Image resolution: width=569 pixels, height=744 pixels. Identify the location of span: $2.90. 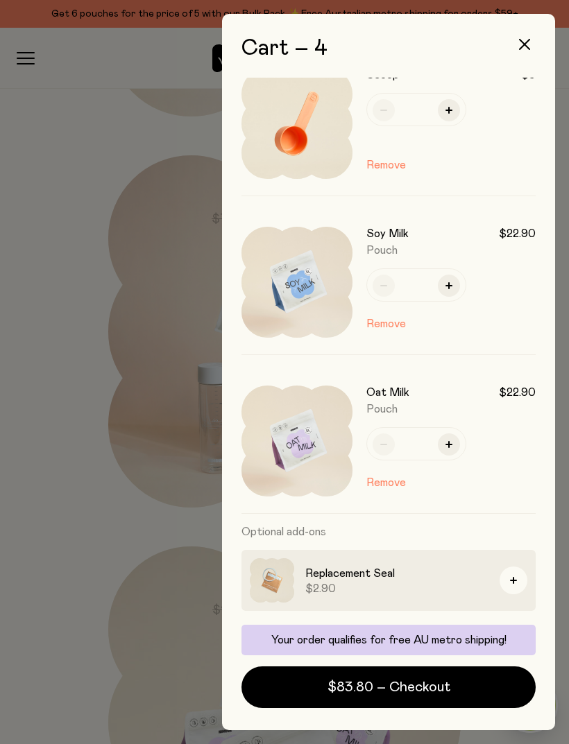
(397, 589).